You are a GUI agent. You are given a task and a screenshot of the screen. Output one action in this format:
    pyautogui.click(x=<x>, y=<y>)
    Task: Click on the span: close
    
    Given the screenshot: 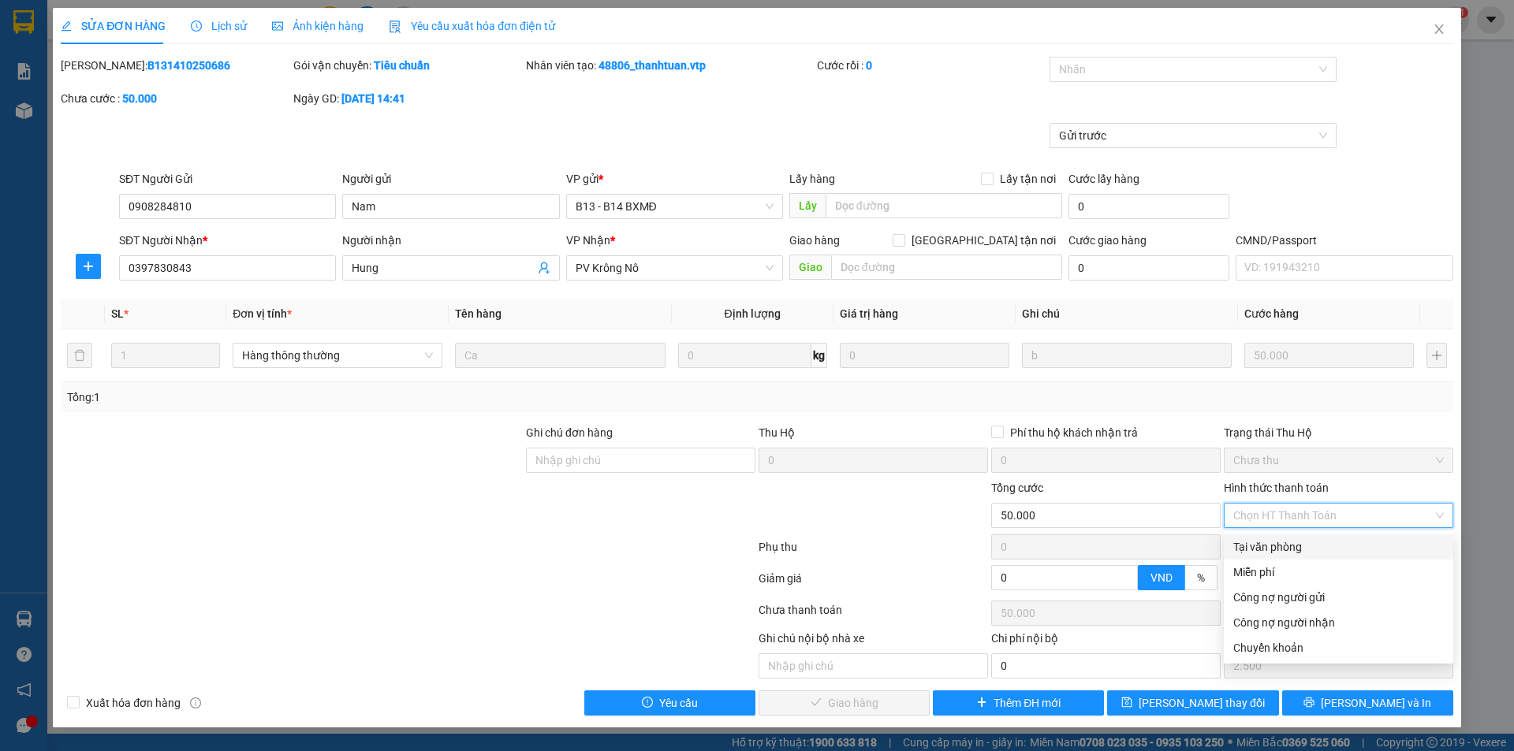 What is the action you would take?
    pyautogui.click(x=1439, y=29)
    